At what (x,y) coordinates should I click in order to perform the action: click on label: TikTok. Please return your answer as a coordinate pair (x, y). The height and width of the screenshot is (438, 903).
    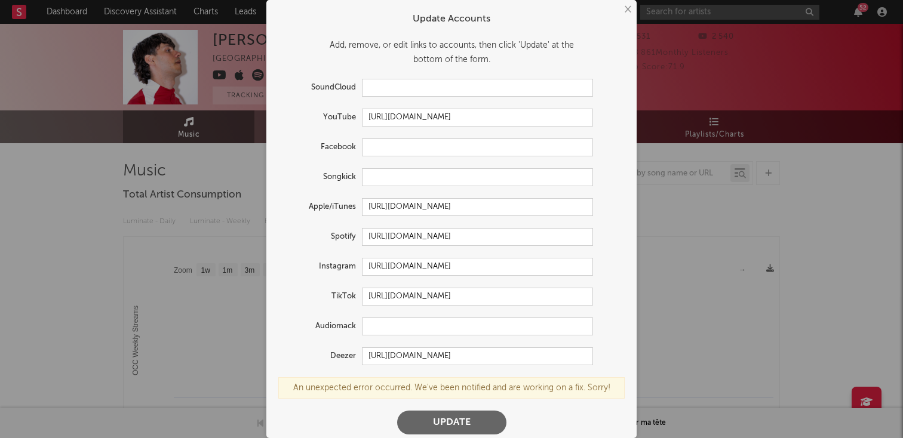
    Looking at the image, I should click on (320, 297).